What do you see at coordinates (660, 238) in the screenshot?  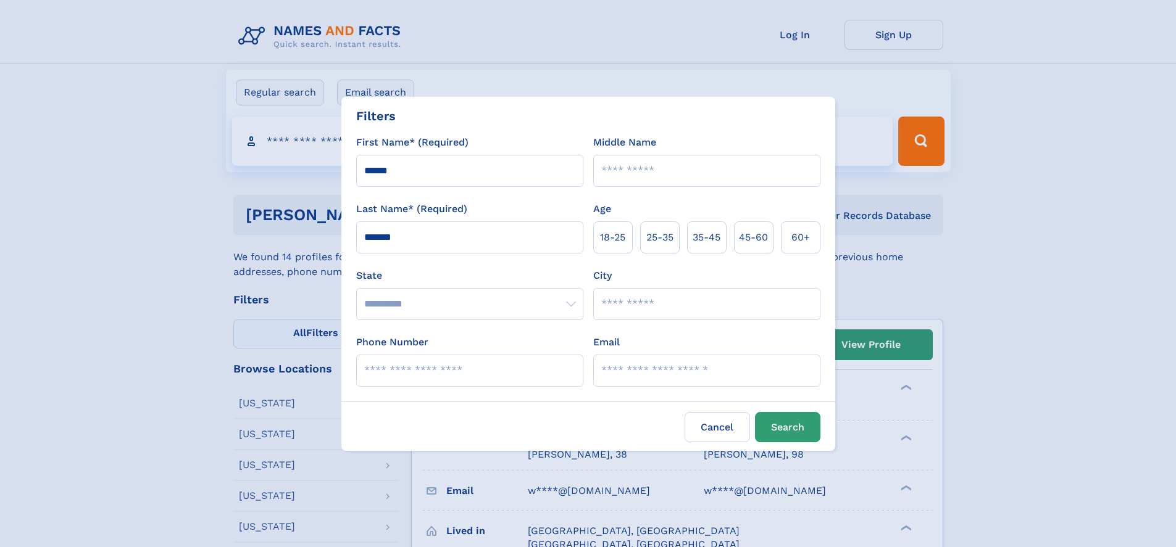 I see `span: 25‑35` at bounding box center [660, 238].